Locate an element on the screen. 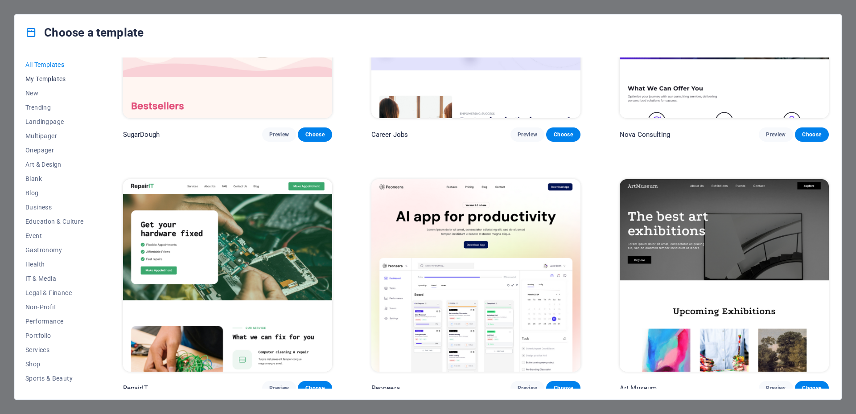  span: Sports & Beauty is located at coordinates (54, 379).